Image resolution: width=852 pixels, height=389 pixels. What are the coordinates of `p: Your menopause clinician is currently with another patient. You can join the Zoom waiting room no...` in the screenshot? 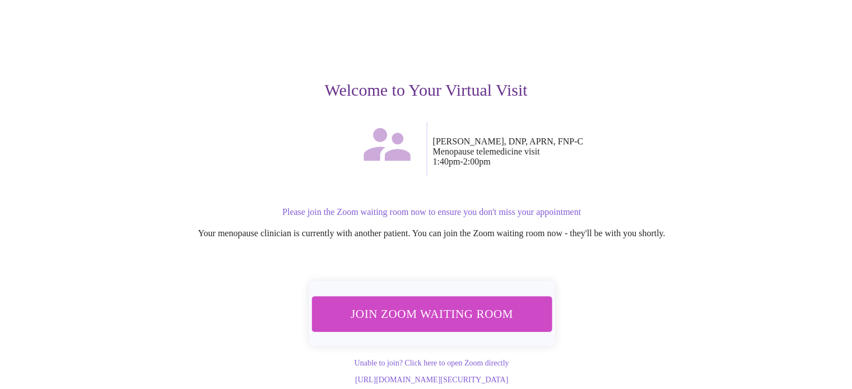 It's located at (432, 233).